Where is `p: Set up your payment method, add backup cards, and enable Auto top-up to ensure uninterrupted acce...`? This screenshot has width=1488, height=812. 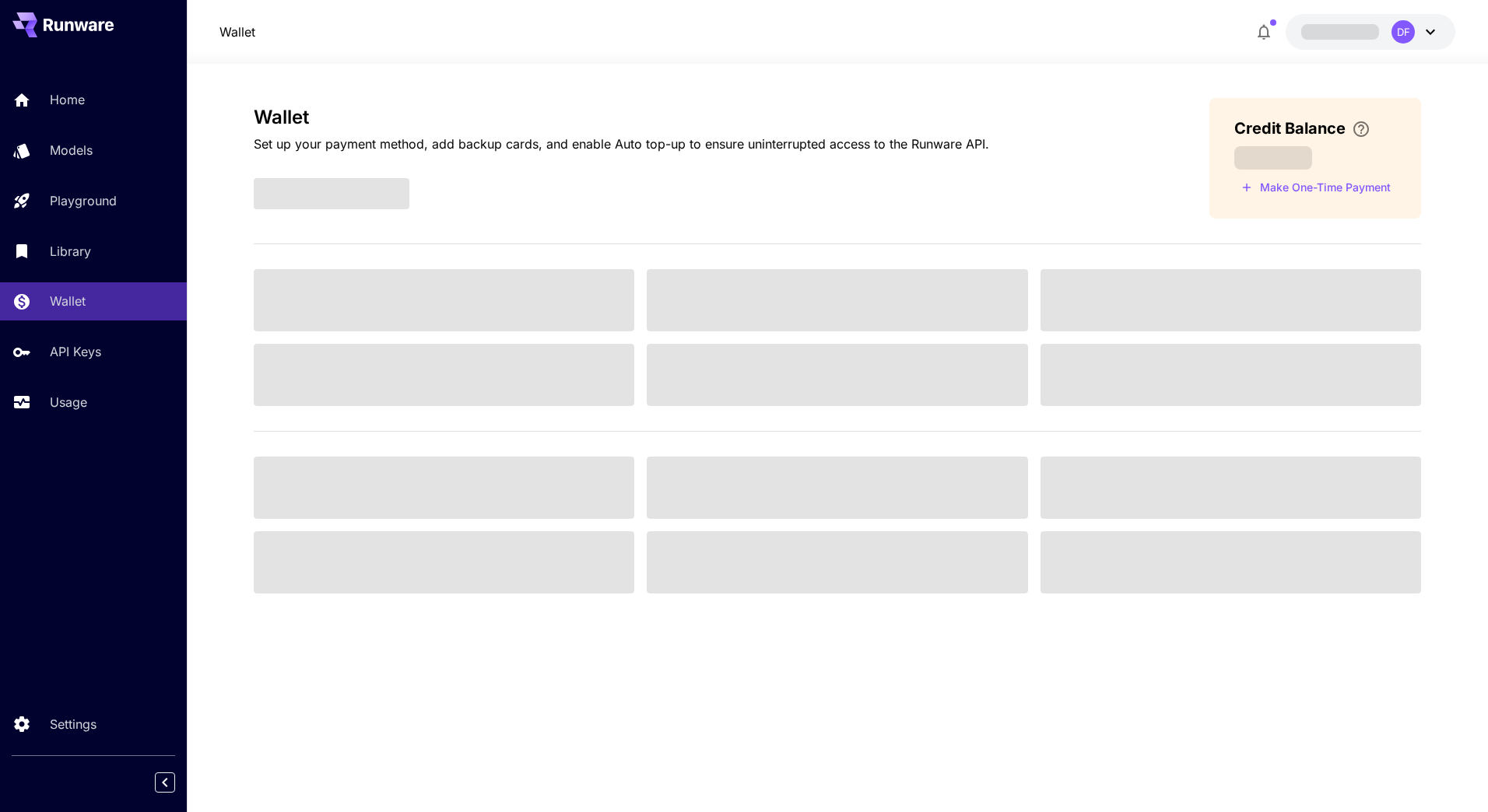 p: Set up your payment method, add backup cards, and enable Auto top-up to ensure uninterrupted acce... is located at coordinates (621, 144).